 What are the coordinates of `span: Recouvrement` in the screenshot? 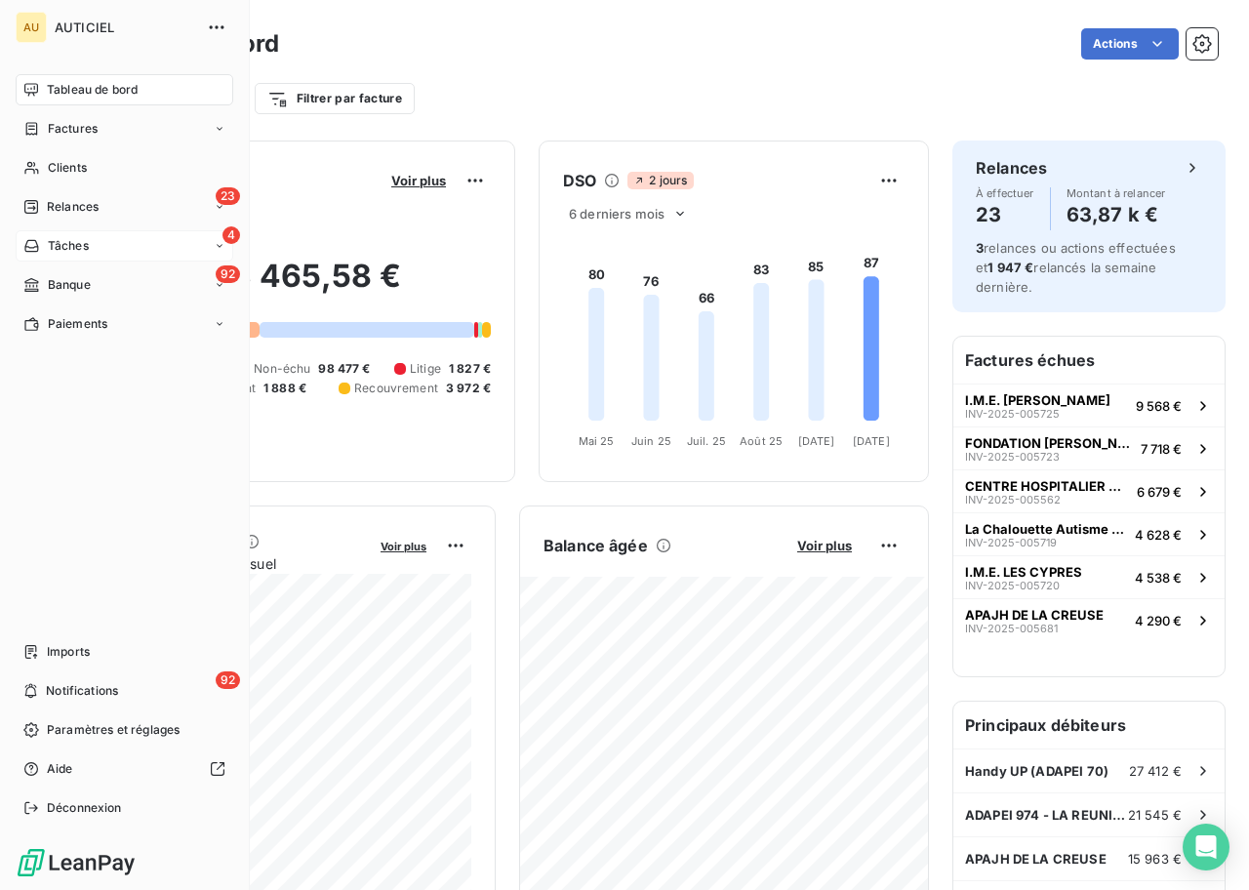 It's located at (396, 388).